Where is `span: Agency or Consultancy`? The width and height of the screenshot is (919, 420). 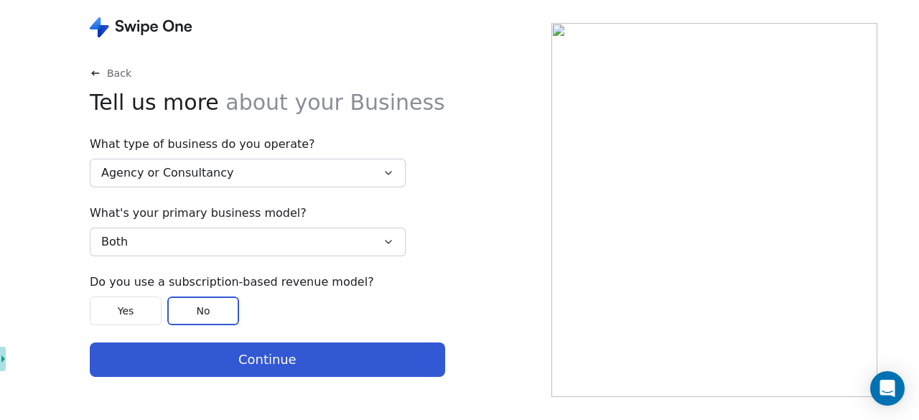
span: Agency or Consultancy is located at coordinates (167, 173).